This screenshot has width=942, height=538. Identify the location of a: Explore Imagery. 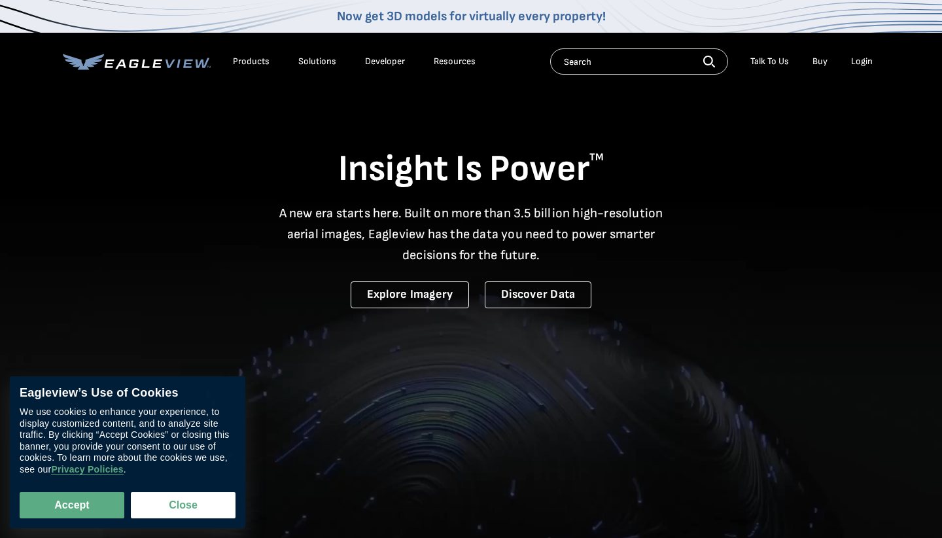
(410, 294).